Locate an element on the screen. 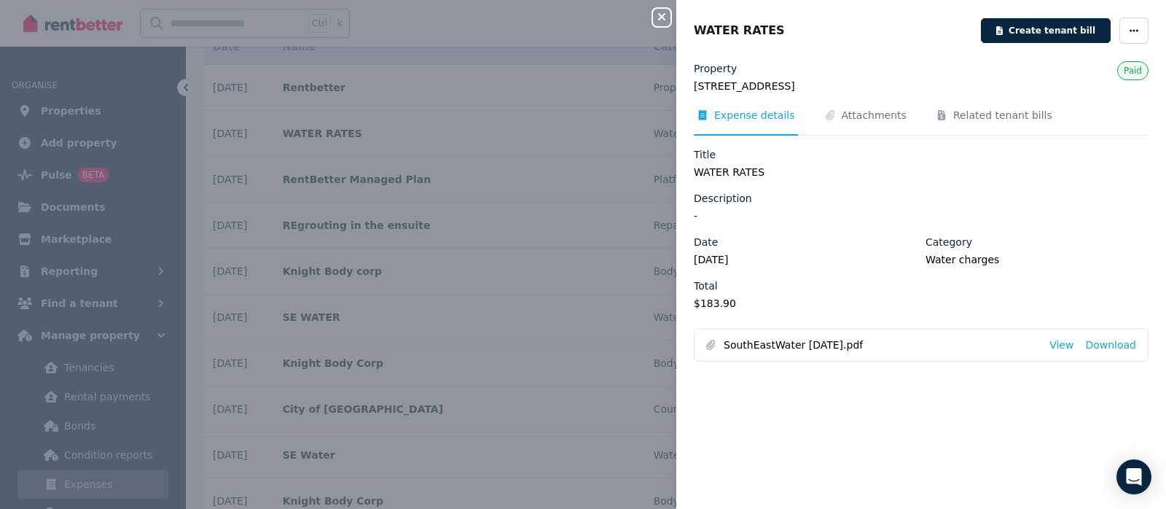  span: Related tenant bills is located at coordinates (1003, 115).